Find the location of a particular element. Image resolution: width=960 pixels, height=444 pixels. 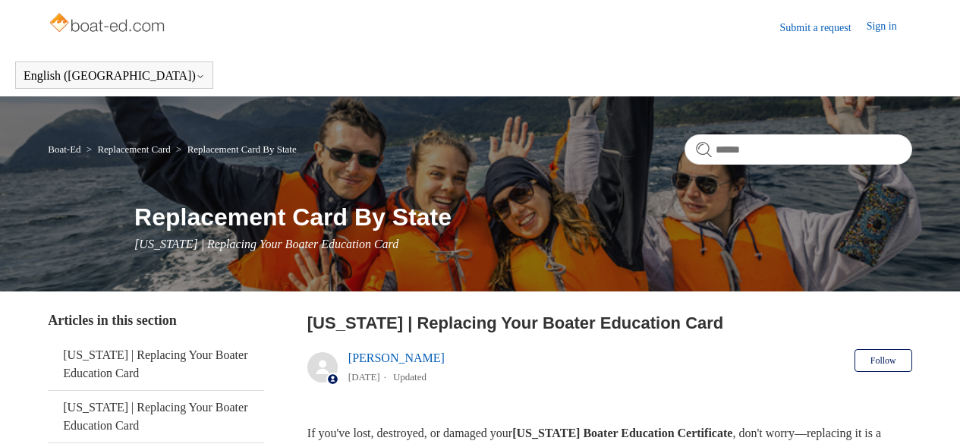

a: Submit a request is located at coordinates (823, 27).